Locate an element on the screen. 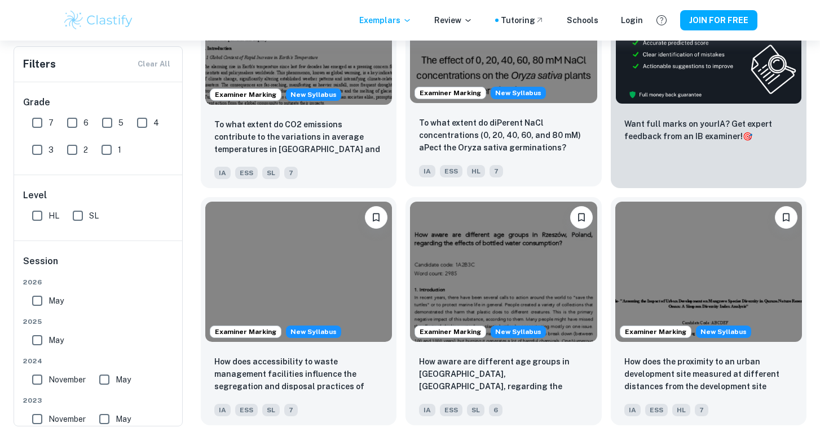 Image resolution: width=820 pixels, height=432 pixels. p: How does the proximity to an urban development site measured at different distances from the deve... is located at coordinates (708, 375).